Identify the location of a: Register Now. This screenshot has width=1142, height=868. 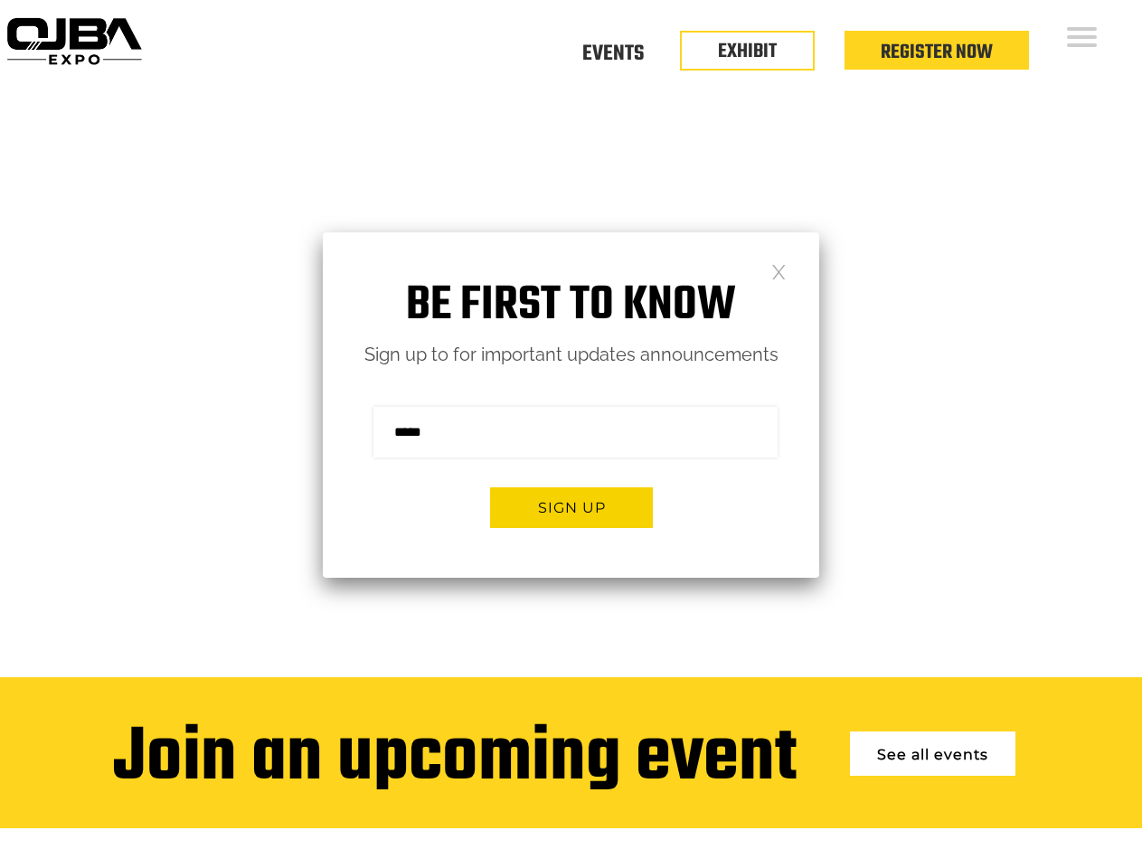
(937, 52).